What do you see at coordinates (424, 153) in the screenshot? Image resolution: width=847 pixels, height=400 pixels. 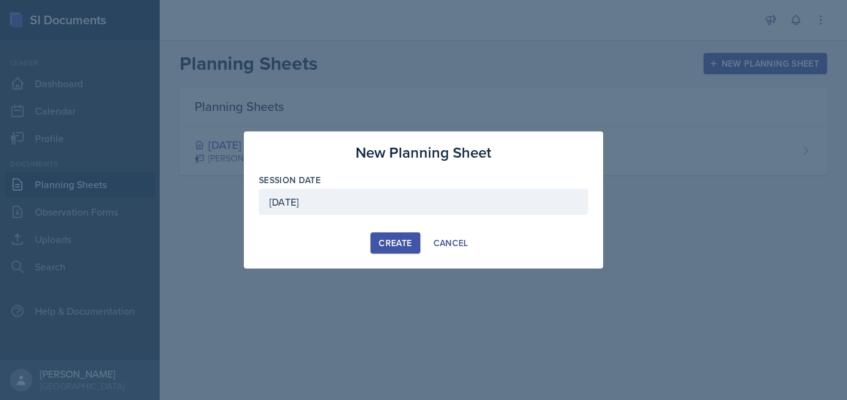 I see `h3: New Planning Sheet` at bounding box center [424, 153].